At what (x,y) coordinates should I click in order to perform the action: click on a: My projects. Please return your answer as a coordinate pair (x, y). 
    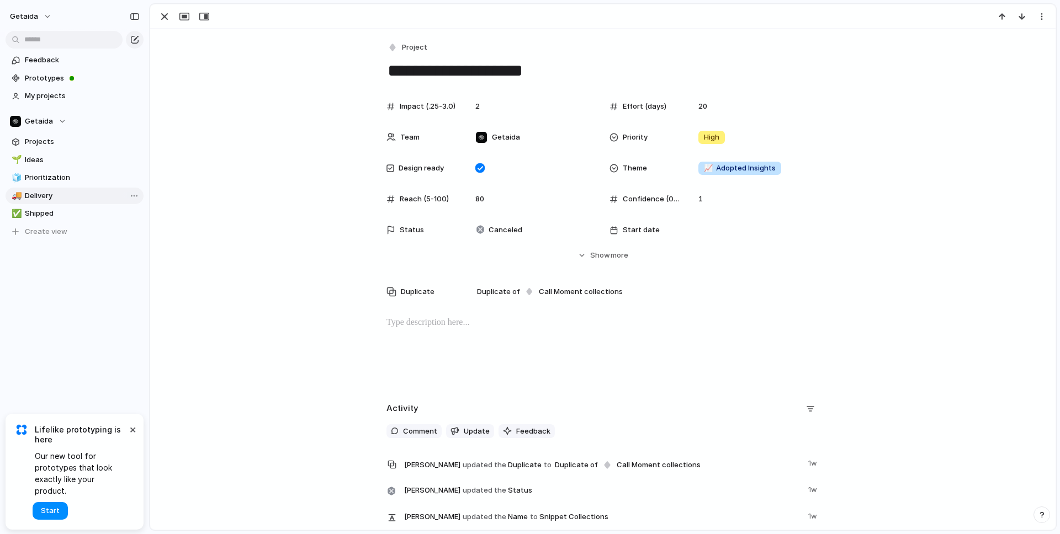
    Looking at the image, I should click on (75, 96).